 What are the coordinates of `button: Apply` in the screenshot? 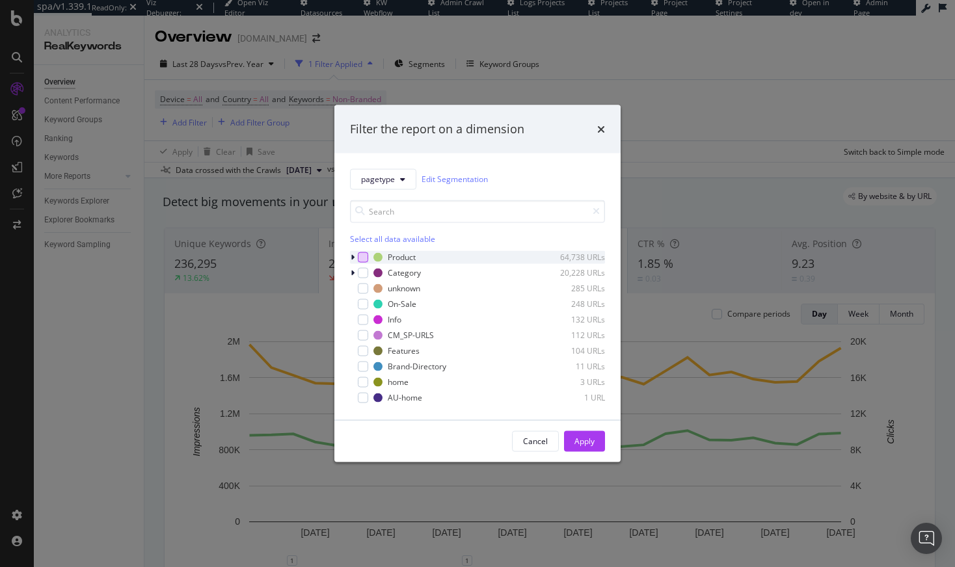 It's located at (584, 441).